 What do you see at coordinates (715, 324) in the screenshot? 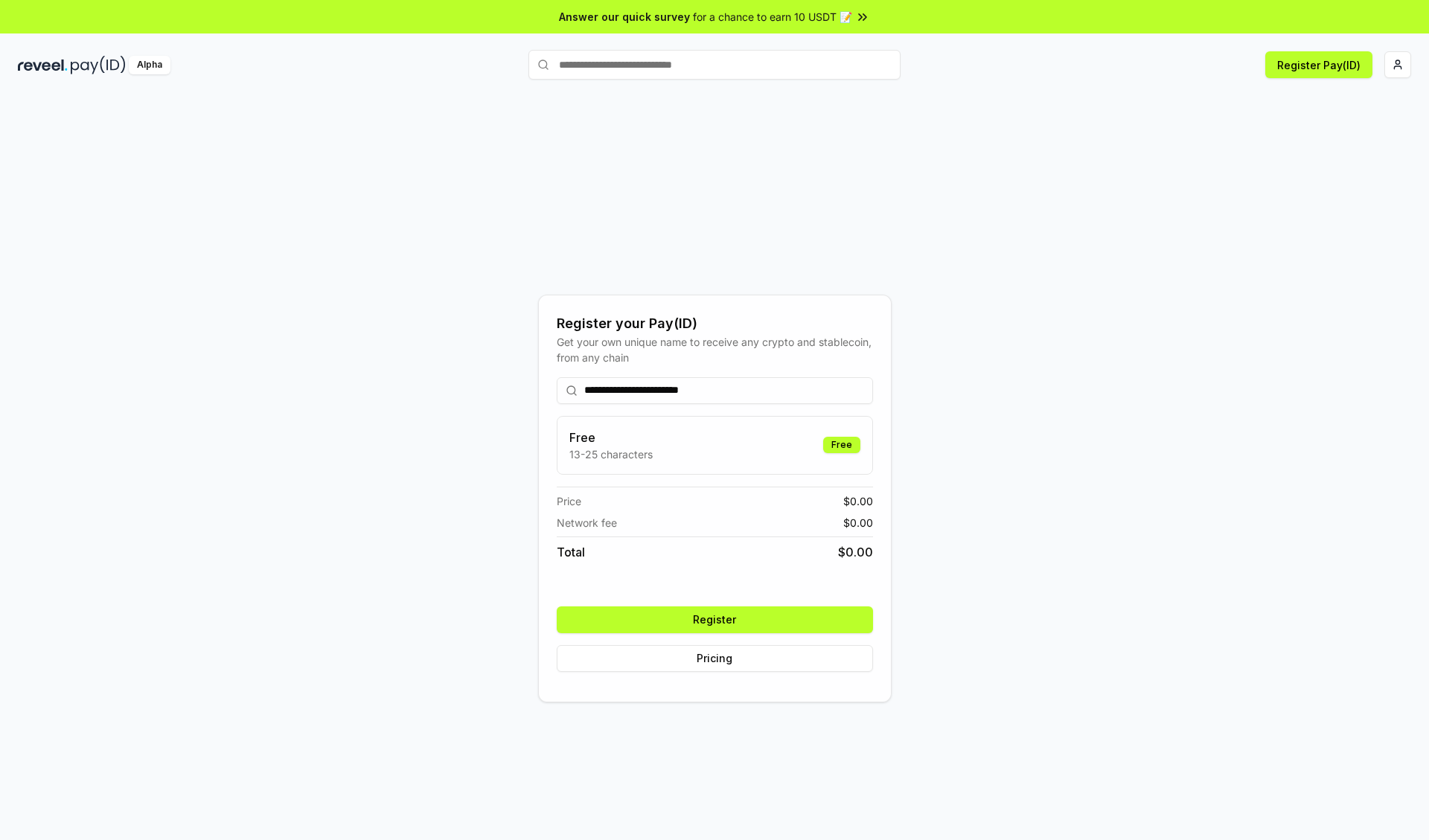
I see `div: Register your Pay(ID)` at bounding box center [715, 324].